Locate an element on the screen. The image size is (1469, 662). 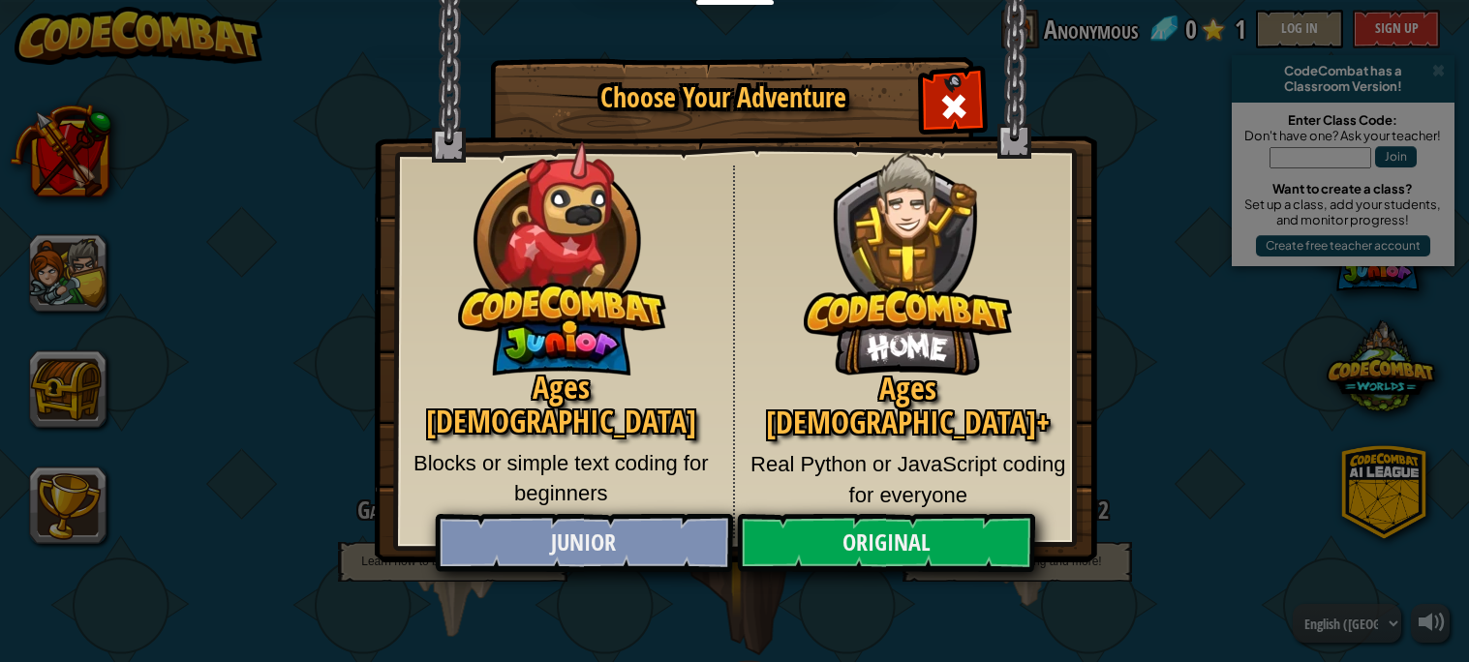
img: CodeCombat Original hero character is located at coordinates (907, 248).